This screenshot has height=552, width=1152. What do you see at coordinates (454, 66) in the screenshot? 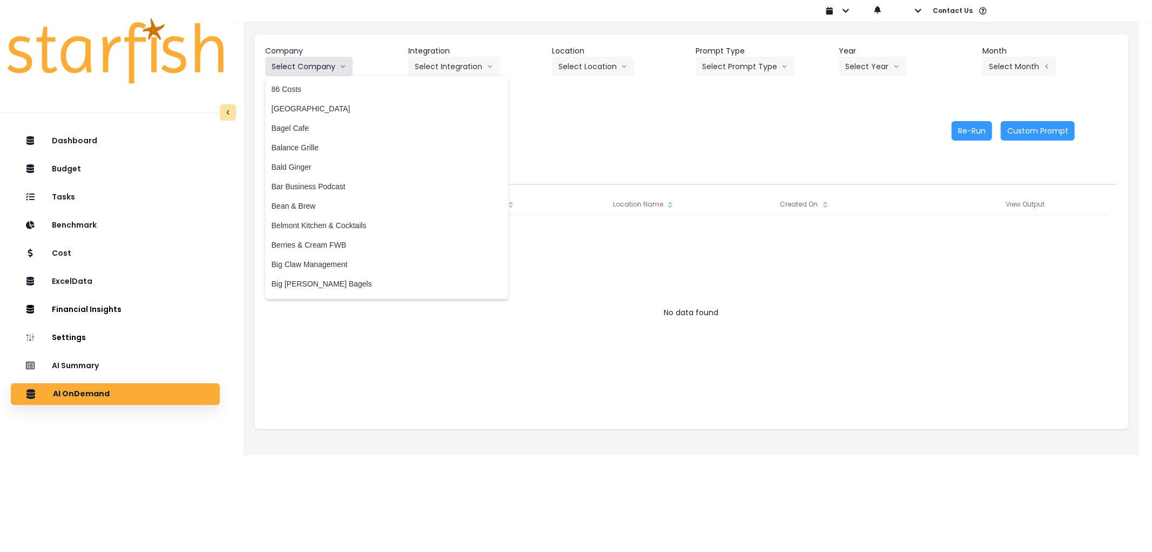
I see `button: Select Integrationarrow down line` at bounding box center [454, 66].